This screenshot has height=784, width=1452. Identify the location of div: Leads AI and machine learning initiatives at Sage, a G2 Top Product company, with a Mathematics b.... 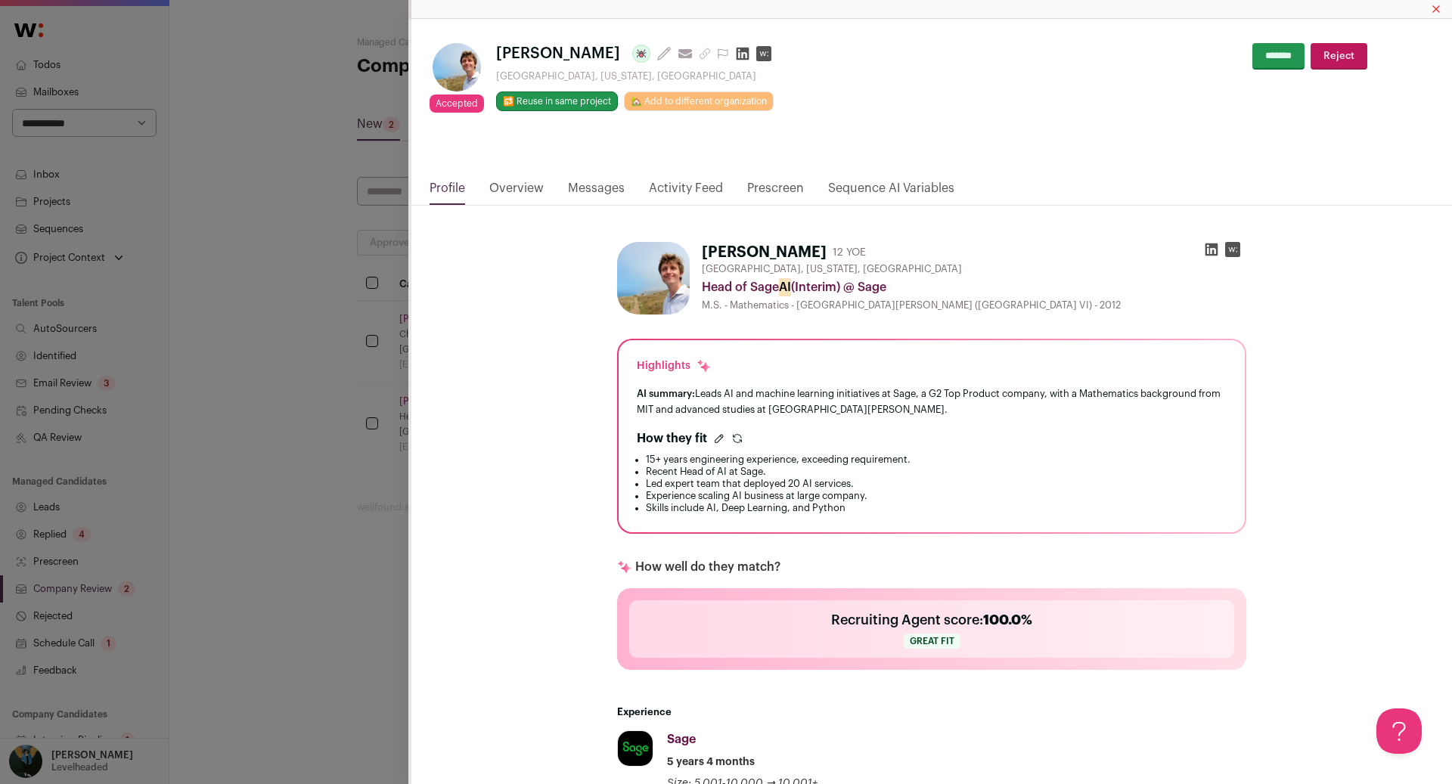
(932, 402).